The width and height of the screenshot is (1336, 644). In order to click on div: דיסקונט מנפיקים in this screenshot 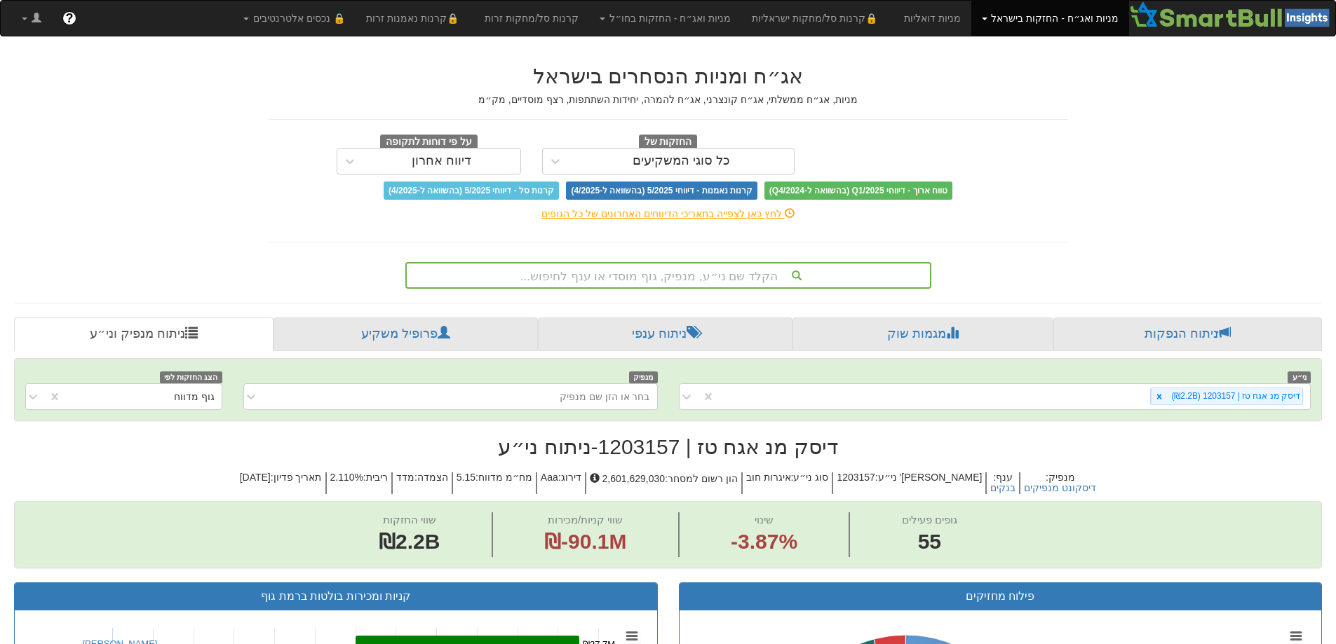, I will do `click(1060, 488)`.